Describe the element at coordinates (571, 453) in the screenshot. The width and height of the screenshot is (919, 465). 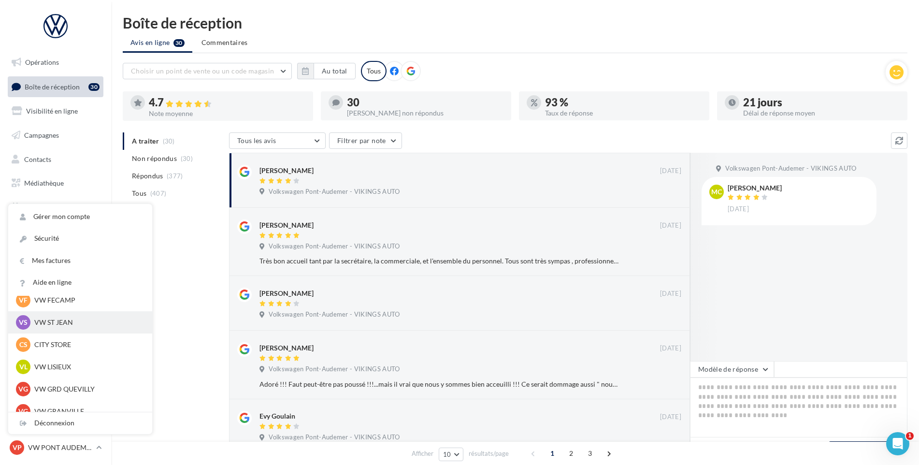
I see `span: 2` at that location.